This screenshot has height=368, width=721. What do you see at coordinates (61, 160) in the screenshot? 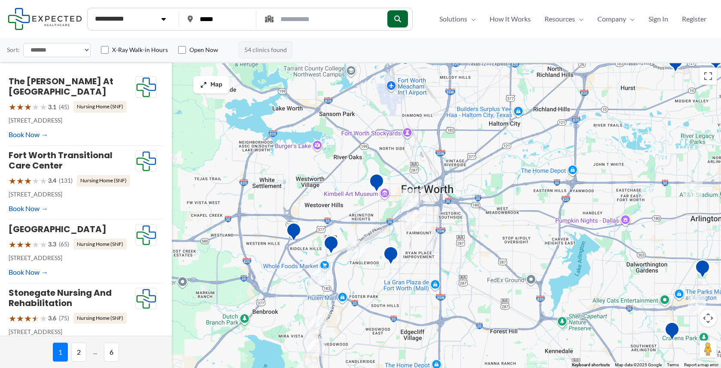
I see `a: Fort Worth Transitional Care Center` at bounding box center [61, 160].